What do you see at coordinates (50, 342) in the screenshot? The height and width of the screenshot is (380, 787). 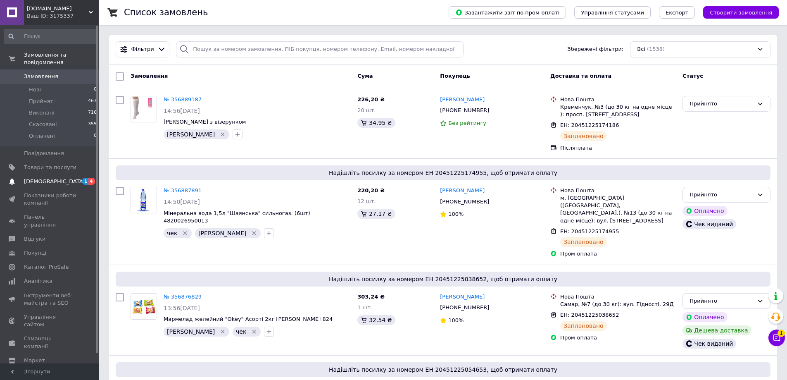 I see `span: Гаманець компанії` at bounding box center [50, 342].